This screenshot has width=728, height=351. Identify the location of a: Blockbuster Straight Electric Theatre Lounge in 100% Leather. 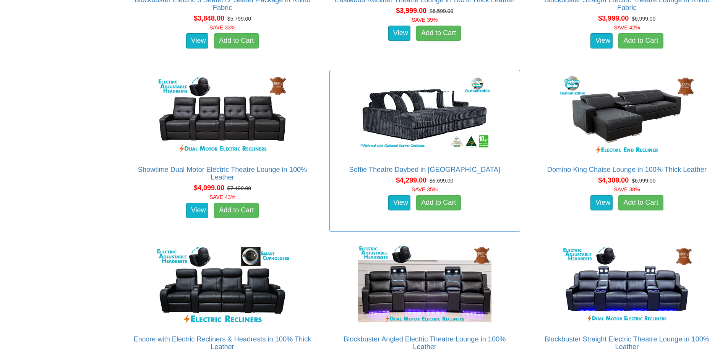
(627, 343).